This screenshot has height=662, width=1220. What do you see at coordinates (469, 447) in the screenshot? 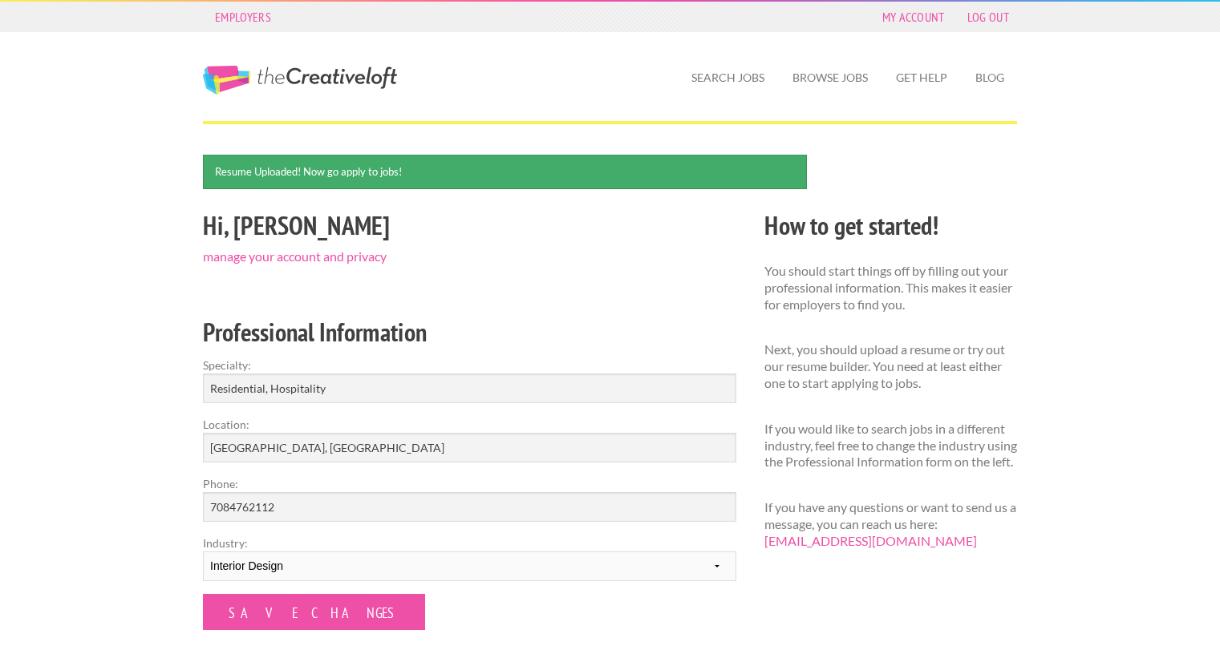
I see `input: e.g. New York, NY` at bounding box center [469, 447].